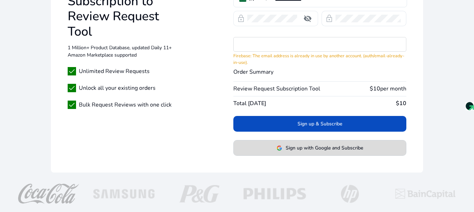 This screenshot has width=474, height=212. What do you see at coordinates (199, 194) in the screenshot?
I see `img: p-g-logo-white.png` at bounding box center [199, 194].